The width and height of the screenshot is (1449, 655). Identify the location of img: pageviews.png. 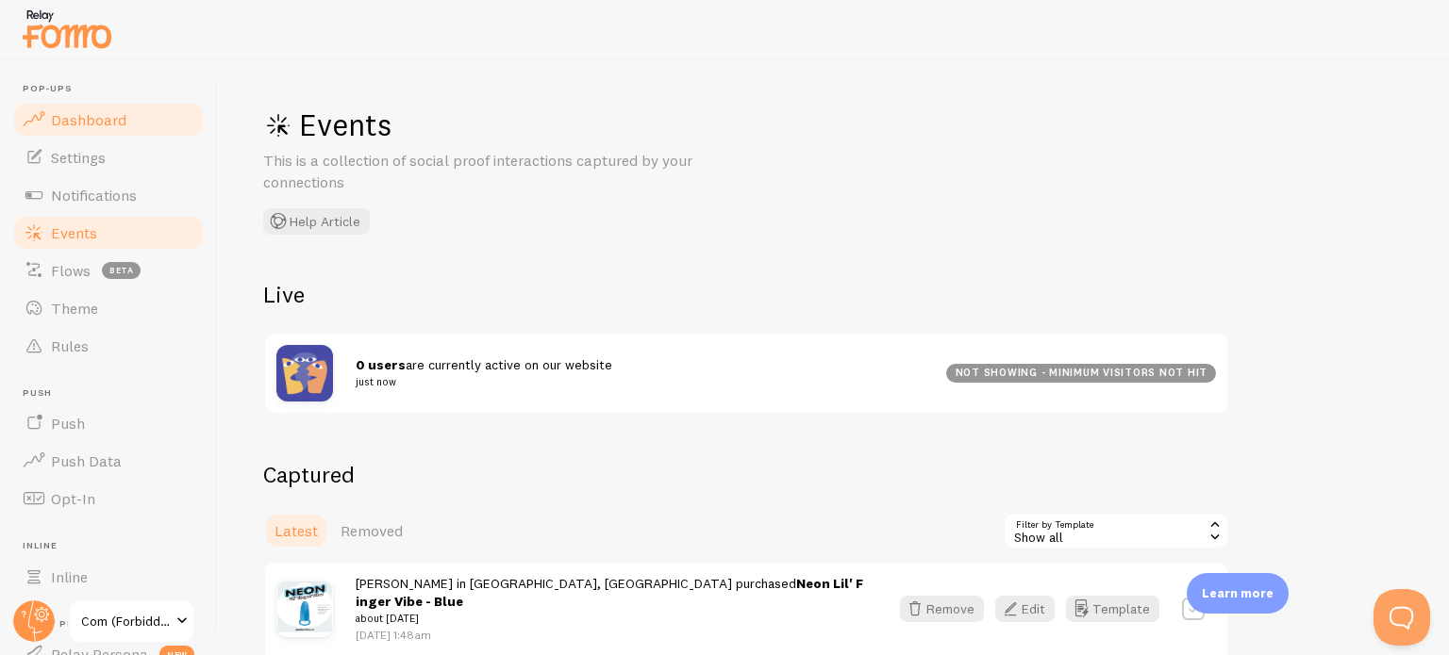
(305, 373).